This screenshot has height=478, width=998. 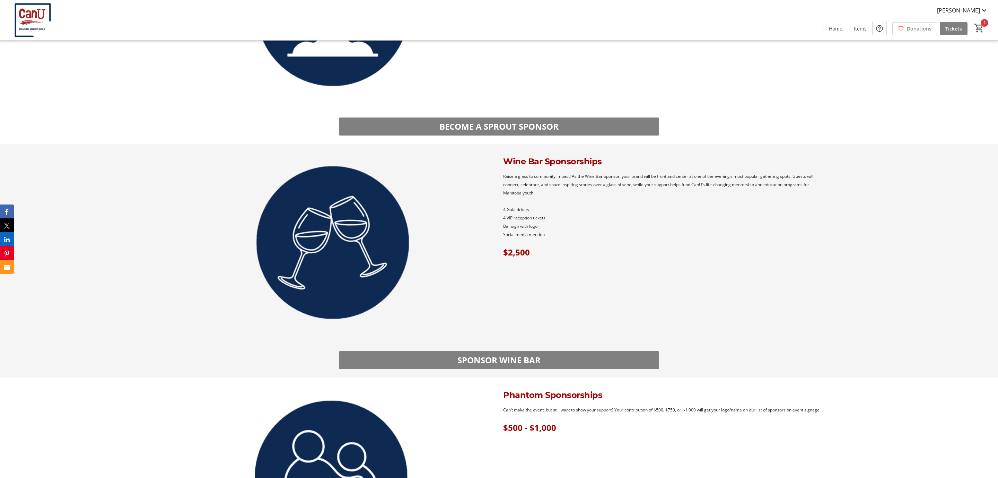 What do you see at coordinates (954, 28) in the screenshot?
I see `a: Tickets` at bounding box center [954, 28].